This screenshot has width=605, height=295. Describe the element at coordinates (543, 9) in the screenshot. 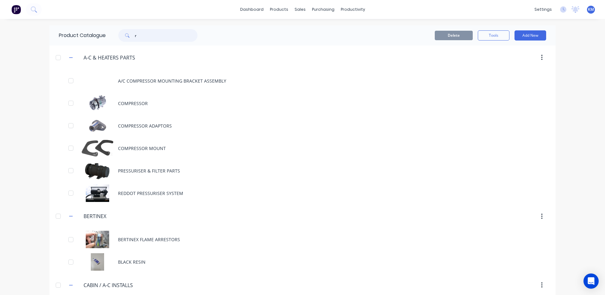

I see `div: settings` at that location.